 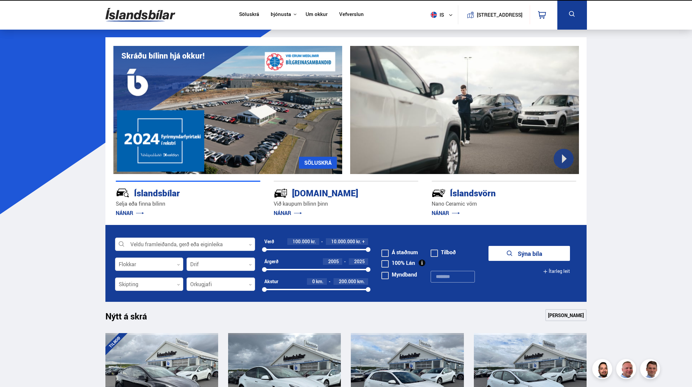 I want to click on button: is, so click(x=443, y=15).